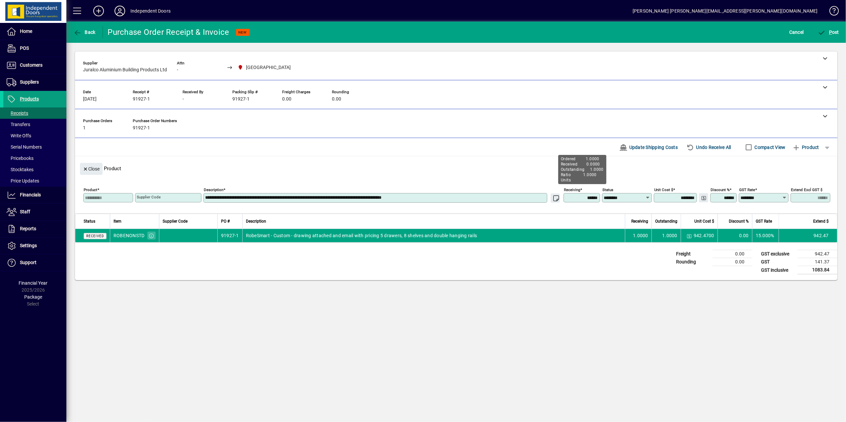  I want to click on a: Customers, so click(35, 65).